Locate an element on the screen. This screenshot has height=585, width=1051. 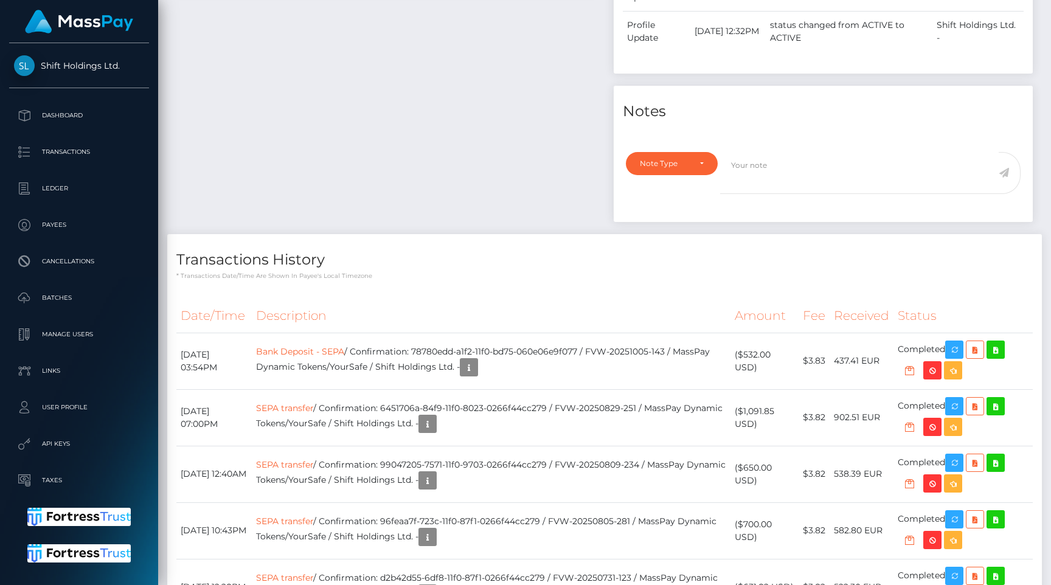
a: API Keys is located at coordinates (79, 444).